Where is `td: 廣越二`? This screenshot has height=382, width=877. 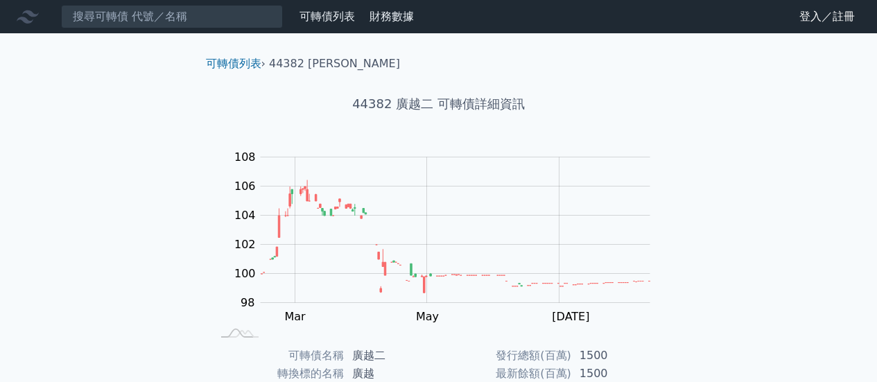 td: 廣越二 is located at coordinates (391, 356).